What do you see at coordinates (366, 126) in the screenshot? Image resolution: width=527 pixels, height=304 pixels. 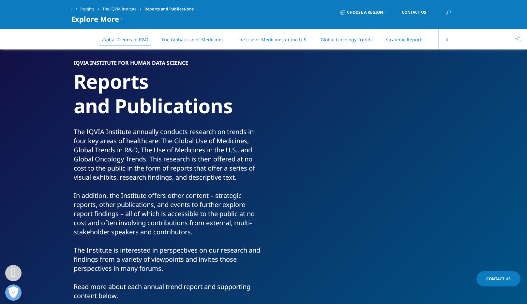 I see `img: iqvia-institute-medical-dermatology-in-latin-america--04-2022-feature-594x345.png` at bounding box center [366, 126].